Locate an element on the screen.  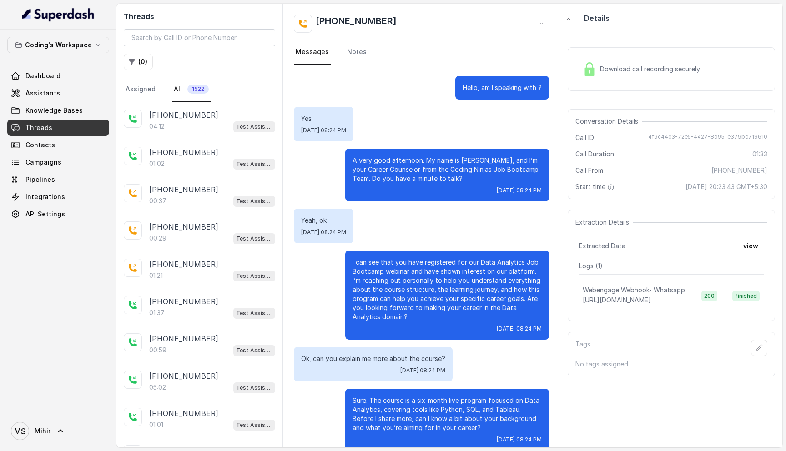
img: light.svg is located at coordinates (58, 15).